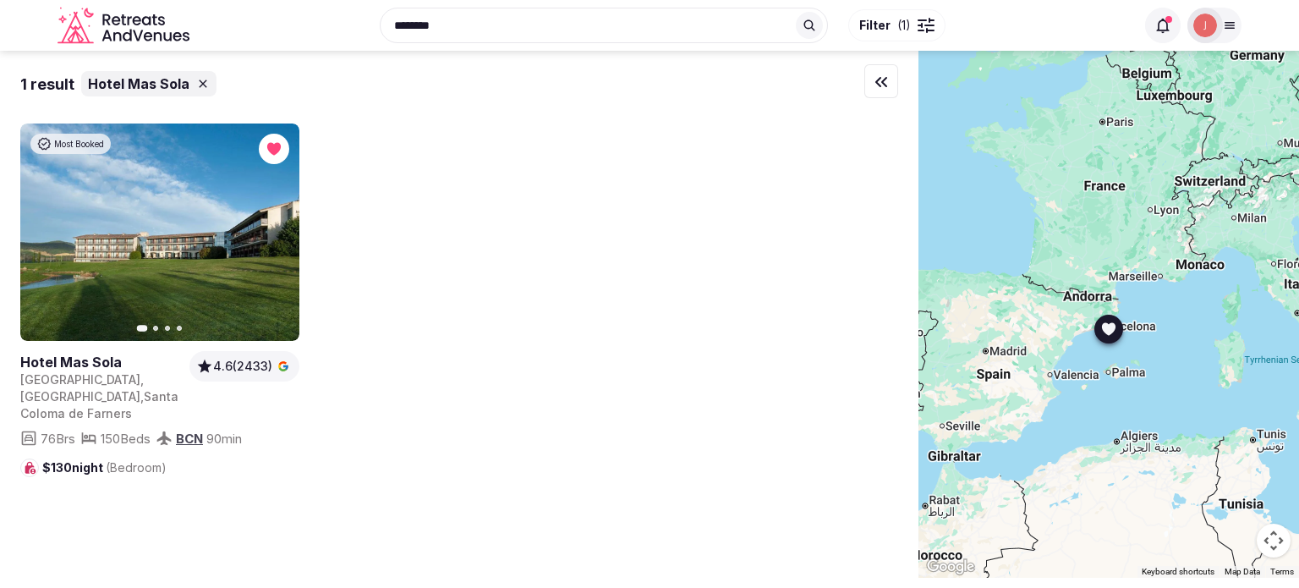 The height and width of the screenshot is (588, 1299). What do you see at coordinates (125, 25) in the screenshot?
I see `a: Visit the homepage` at bounding box center [125, 25].